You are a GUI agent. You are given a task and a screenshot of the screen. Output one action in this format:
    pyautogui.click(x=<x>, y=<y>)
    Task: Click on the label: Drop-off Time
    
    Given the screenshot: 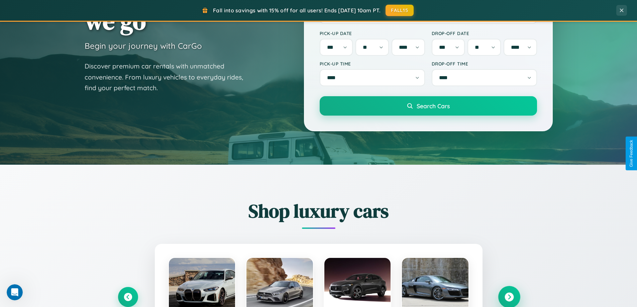 What is the action you would take?
    pyautogui.click(x=484, y=64)
    